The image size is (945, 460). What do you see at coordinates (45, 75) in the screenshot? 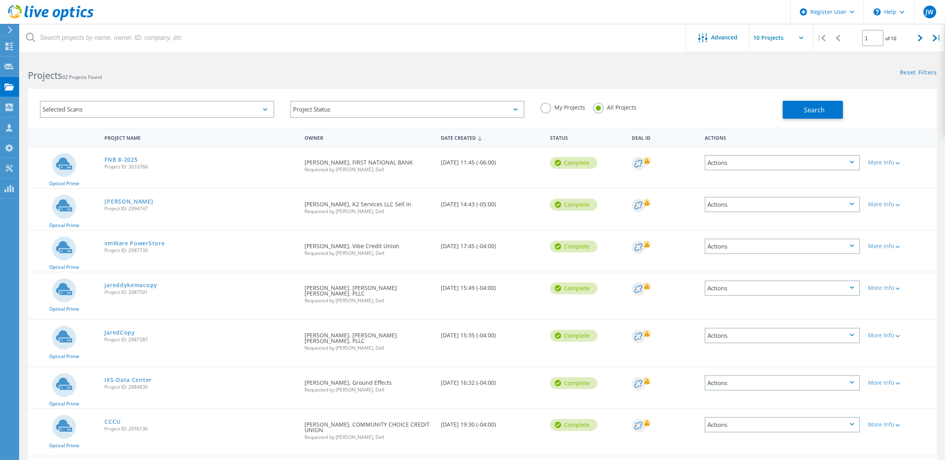
I see `b: Projects` at bounding box center [45, 75].